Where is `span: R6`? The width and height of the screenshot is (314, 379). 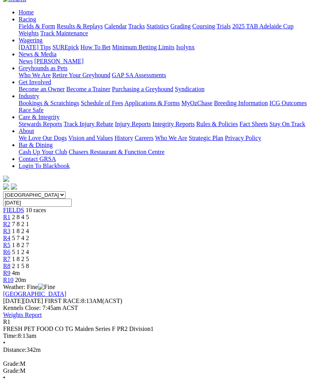
span: R6 is located at coordinates (7, 251).